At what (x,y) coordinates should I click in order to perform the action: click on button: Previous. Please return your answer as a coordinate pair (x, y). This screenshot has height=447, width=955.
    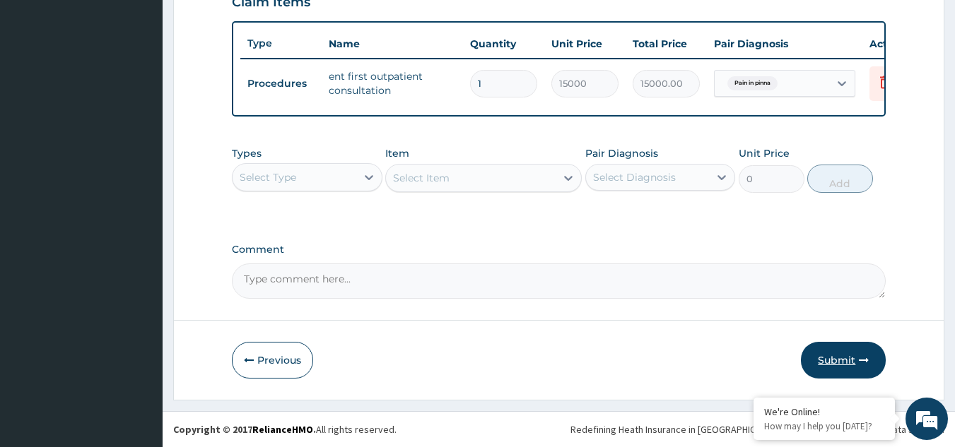
    Looking at the image, I should click on (272, 360).